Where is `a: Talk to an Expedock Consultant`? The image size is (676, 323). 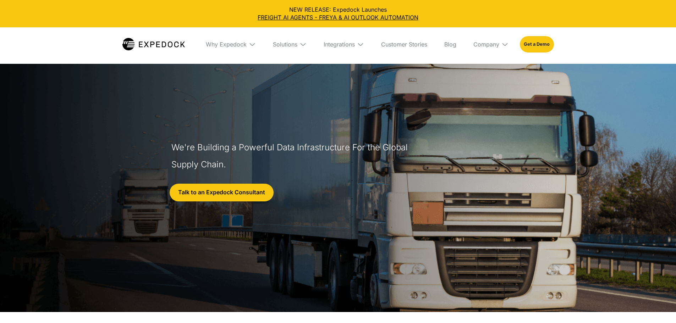 a: Talk to an Expedock Consultant is located at coordinates (221, 193).